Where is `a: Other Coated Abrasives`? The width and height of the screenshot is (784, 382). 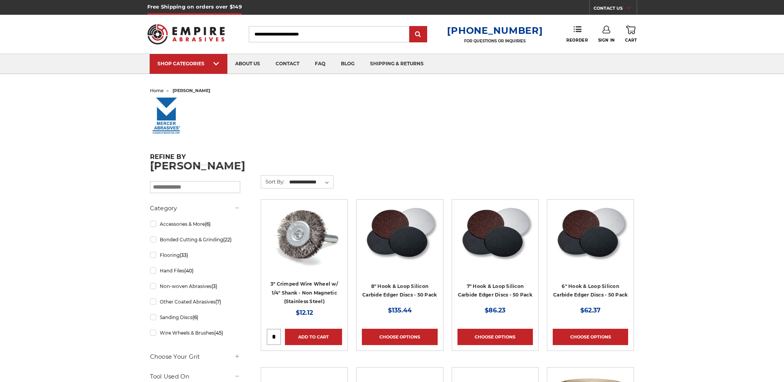
a: Other Coated Abrasives is located at coordinates (195, 302).